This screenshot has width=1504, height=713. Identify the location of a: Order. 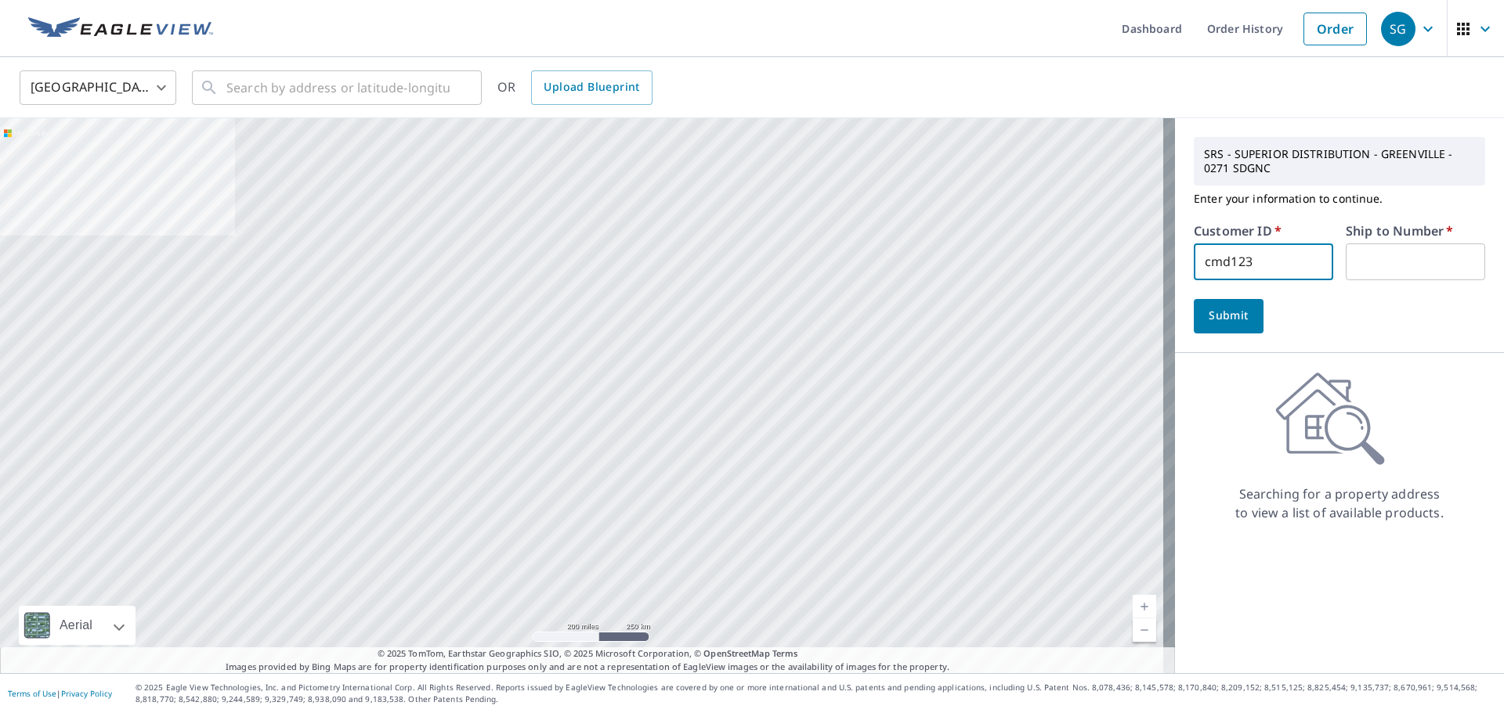
(1334, 29).